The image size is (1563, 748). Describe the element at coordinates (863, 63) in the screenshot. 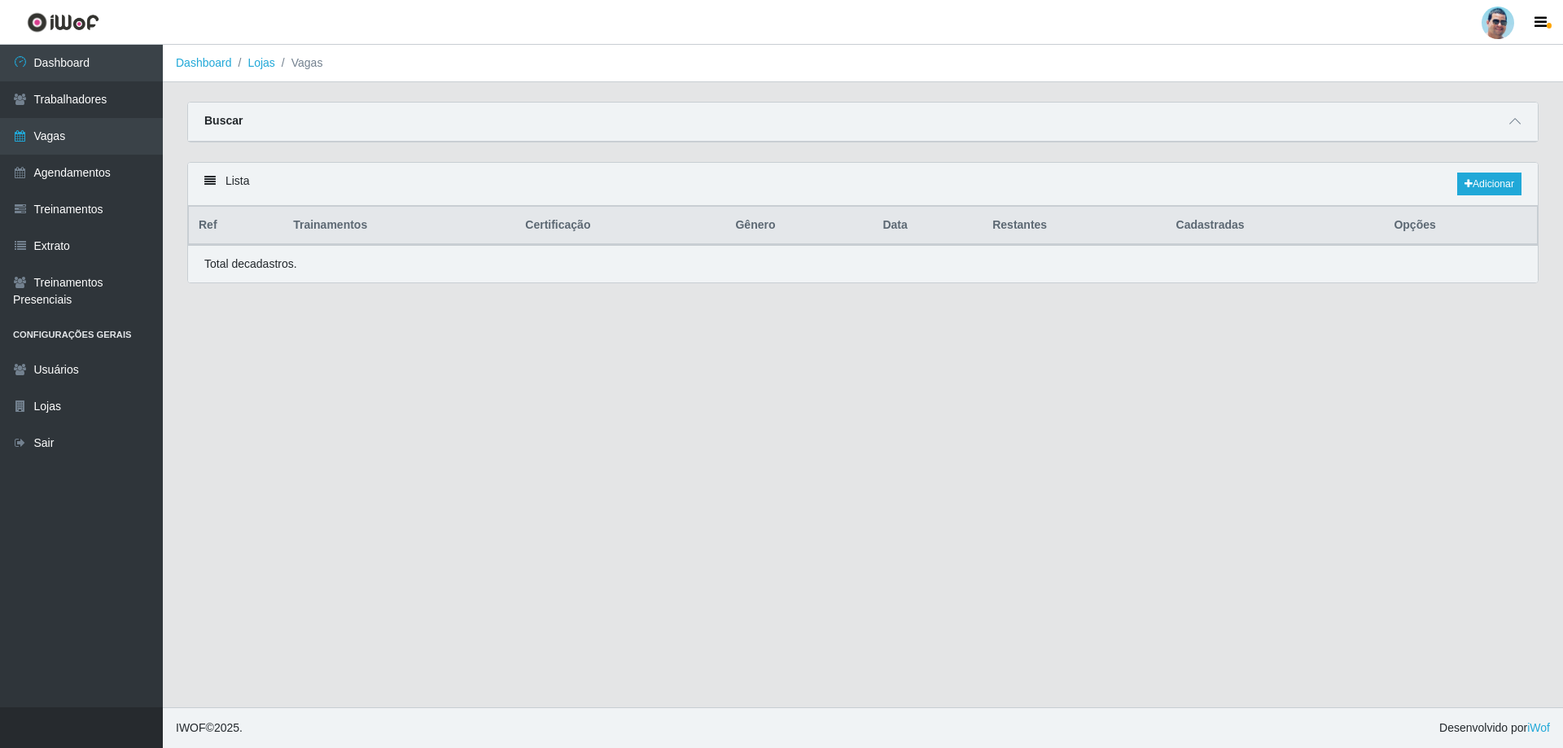

I see `nav: breadcrumb` at that location.